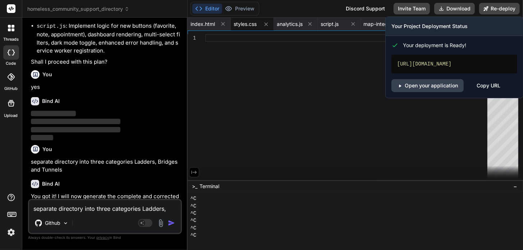 The height and width of the screenshot is (250, 523). I want to click on span: Terminal, so click(209, 186).